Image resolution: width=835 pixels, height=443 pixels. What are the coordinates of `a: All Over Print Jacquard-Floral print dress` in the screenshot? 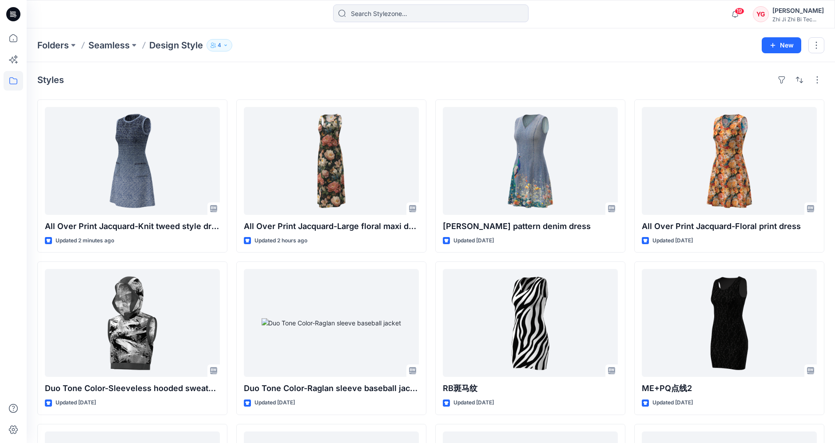 It's located at (729, 161).